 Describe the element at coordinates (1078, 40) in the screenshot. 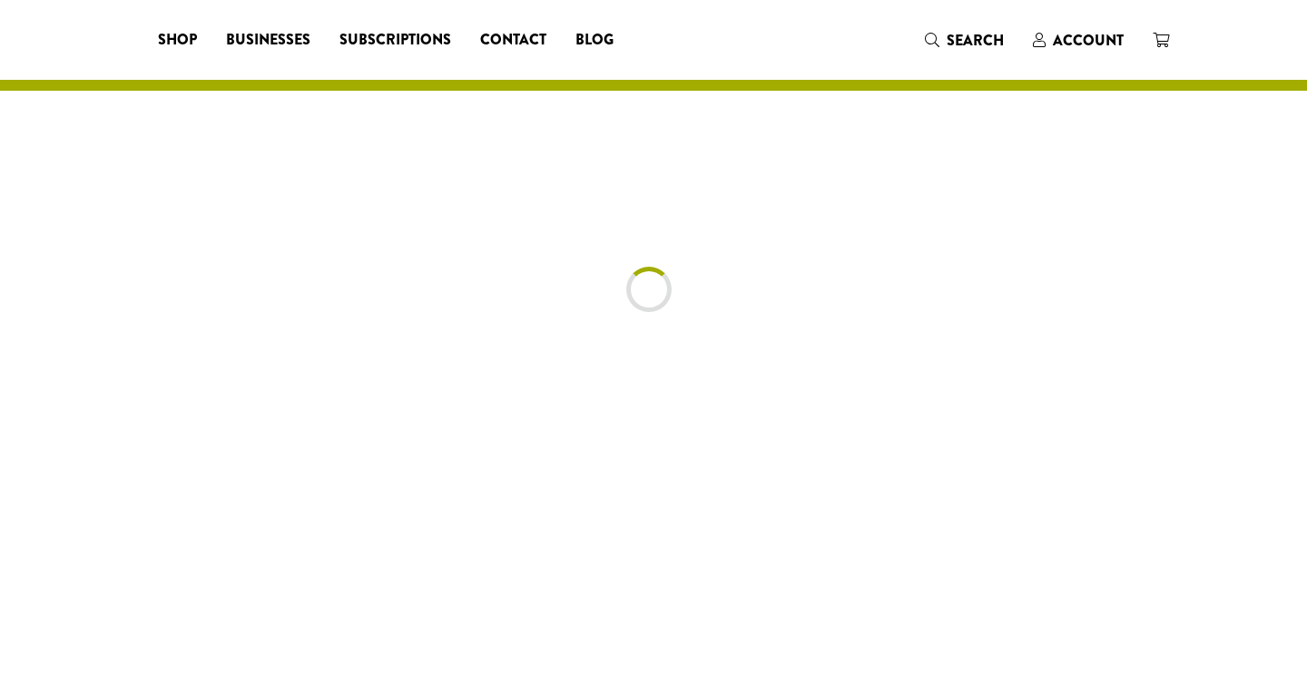

I see `a: Account` at that location.